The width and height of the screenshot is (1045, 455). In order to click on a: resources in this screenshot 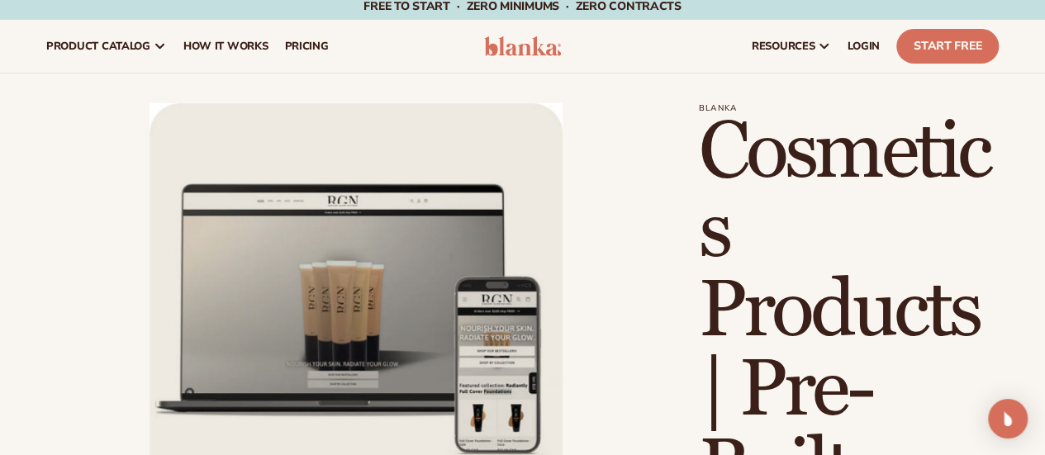, I will do `click(791, 46)`.